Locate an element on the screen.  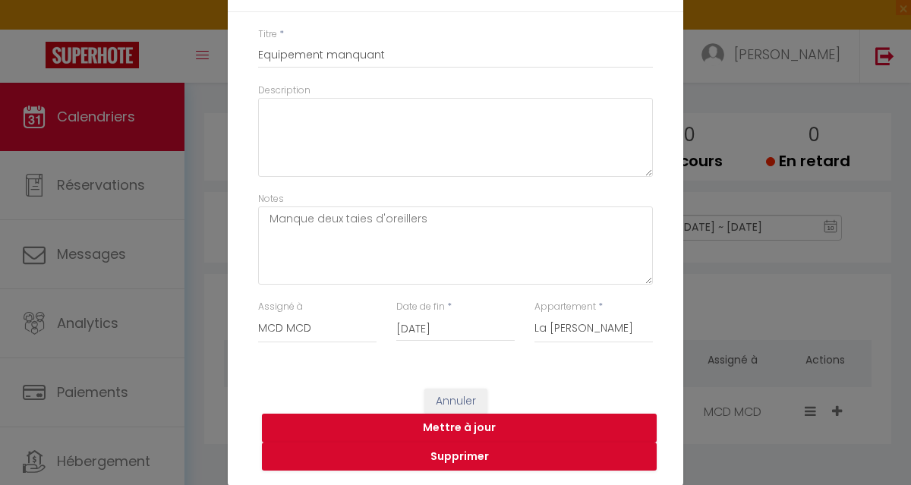
button: Annuler is located at coordinates (455, 401).